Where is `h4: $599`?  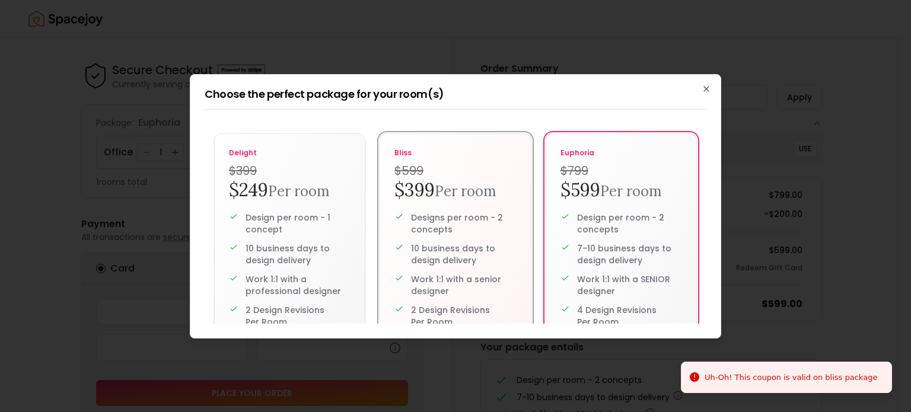 h4: $599 is located at coordinates (455, 171).